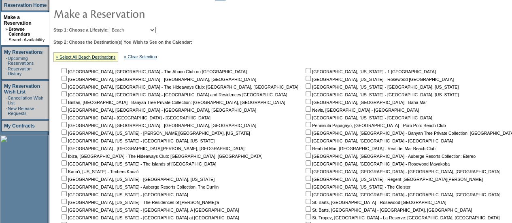  Describe the element at coordinates (123, 42) in the screenshot. I see `b: Step 2: Choose the Destination(s) You Wish to See on the Calendar:` at that location.